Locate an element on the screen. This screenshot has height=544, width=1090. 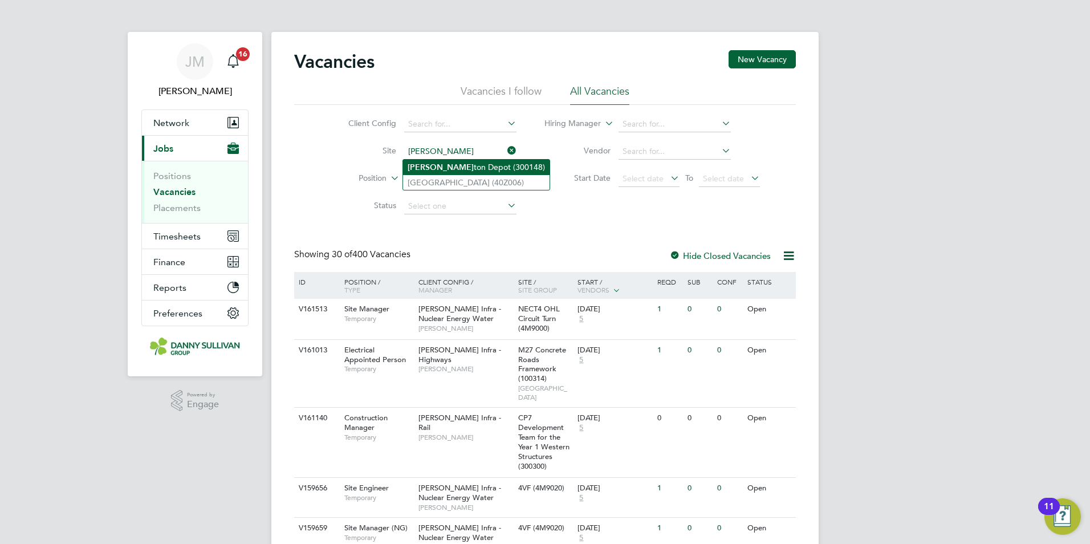
div: V161013 is located at coordinates (316, 350).